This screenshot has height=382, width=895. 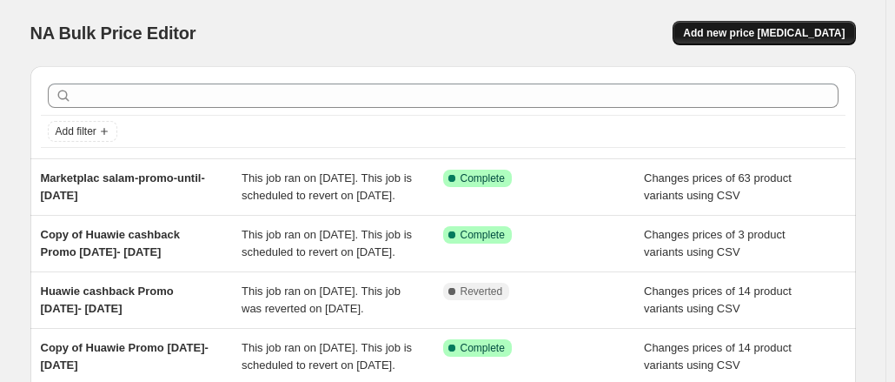 I want to click on span: Changes prices of 63 product variants using CSV, so click(x=718, y=186).